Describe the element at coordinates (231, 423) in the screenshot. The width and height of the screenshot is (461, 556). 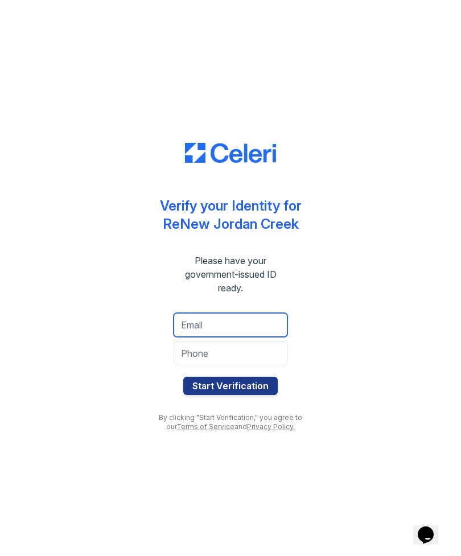
I see `div: By clicking "Start Verification," you agree to our and` at that location.